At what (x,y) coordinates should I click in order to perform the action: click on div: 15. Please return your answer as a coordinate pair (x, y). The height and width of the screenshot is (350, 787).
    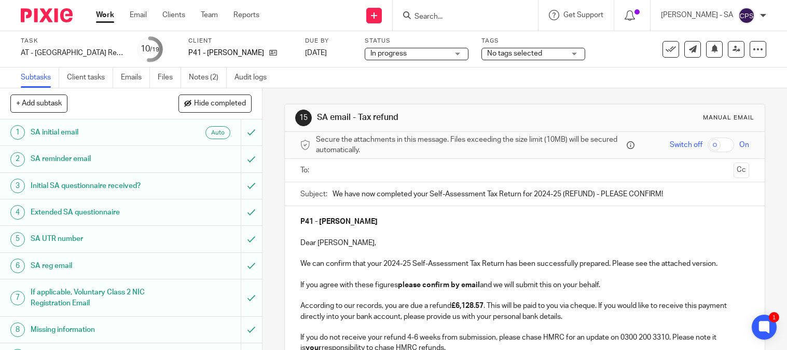
    Looking at the image, I should click on (303, 118).